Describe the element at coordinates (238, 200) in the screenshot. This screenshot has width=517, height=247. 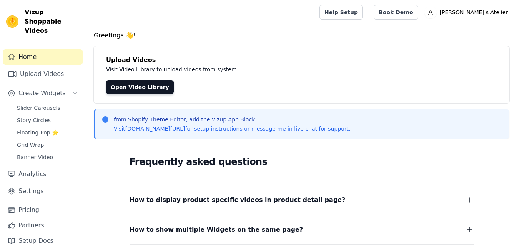
I see `span: How to display product specific videos in product detail page?` at that location.